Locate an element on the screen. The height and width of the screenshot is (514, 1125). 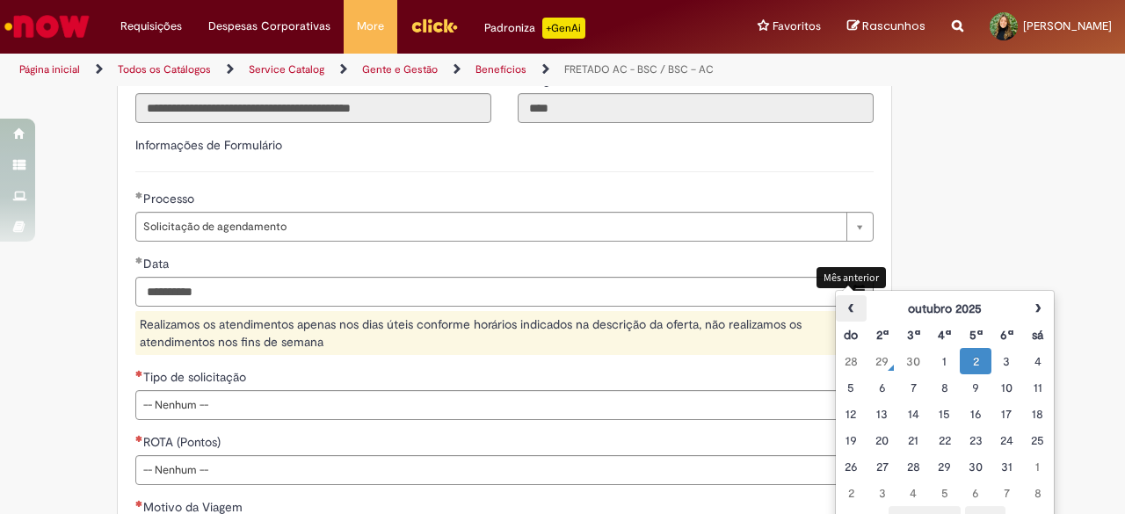
label: Informações de Formulário is located at coordinates (208, 145).